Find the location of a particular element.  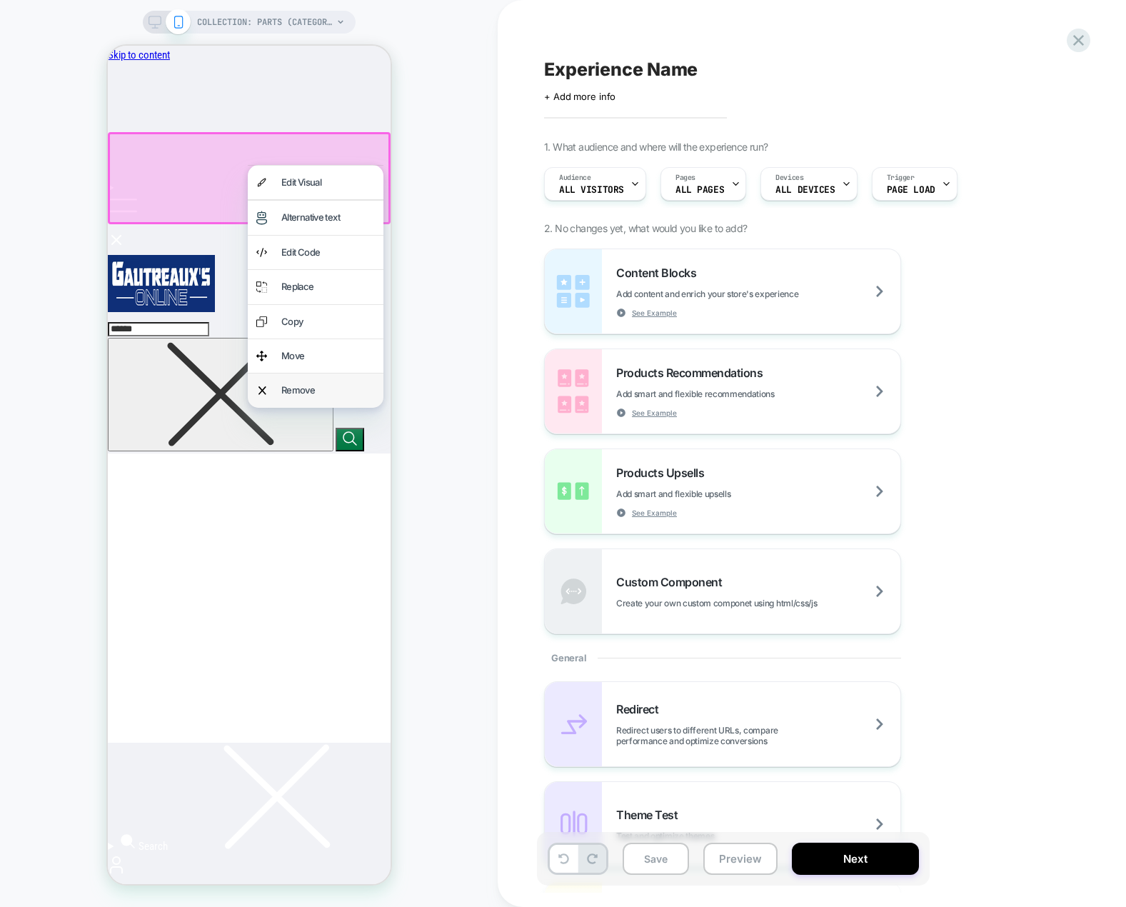

span: COLLECTION: Parts (Category) is located at coordinates (265, 22).